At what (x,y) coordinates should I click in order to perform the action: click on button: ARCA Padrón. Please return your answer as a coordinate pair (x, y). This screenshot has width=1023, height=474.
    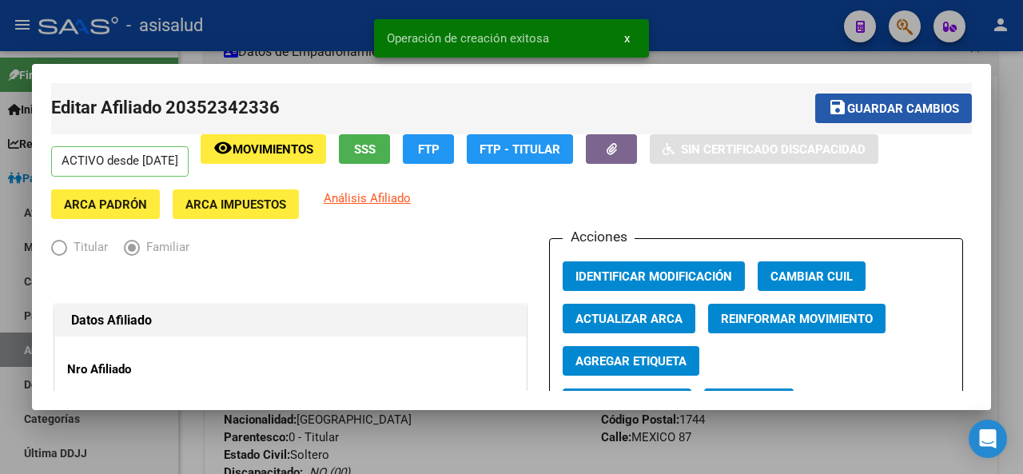
    Looking at the image, I should click on (106, 204).